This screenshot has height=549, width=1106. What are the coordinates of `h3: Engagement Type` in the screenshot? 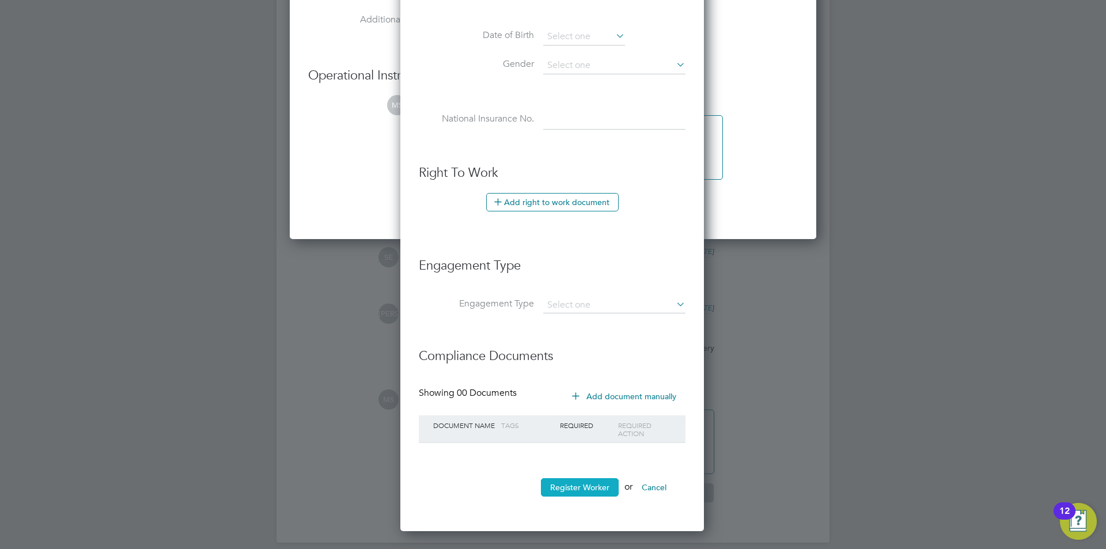 It's located at (552, 260).